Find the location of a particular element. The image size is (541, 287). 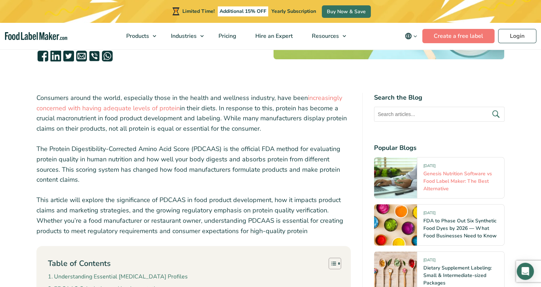

a: Industries is located at coordinates (184, 36).